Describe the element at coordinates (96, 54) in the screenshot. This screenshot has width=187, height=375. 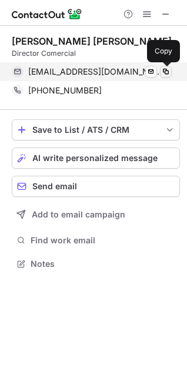
I see `div: Director Comercial` at that location.